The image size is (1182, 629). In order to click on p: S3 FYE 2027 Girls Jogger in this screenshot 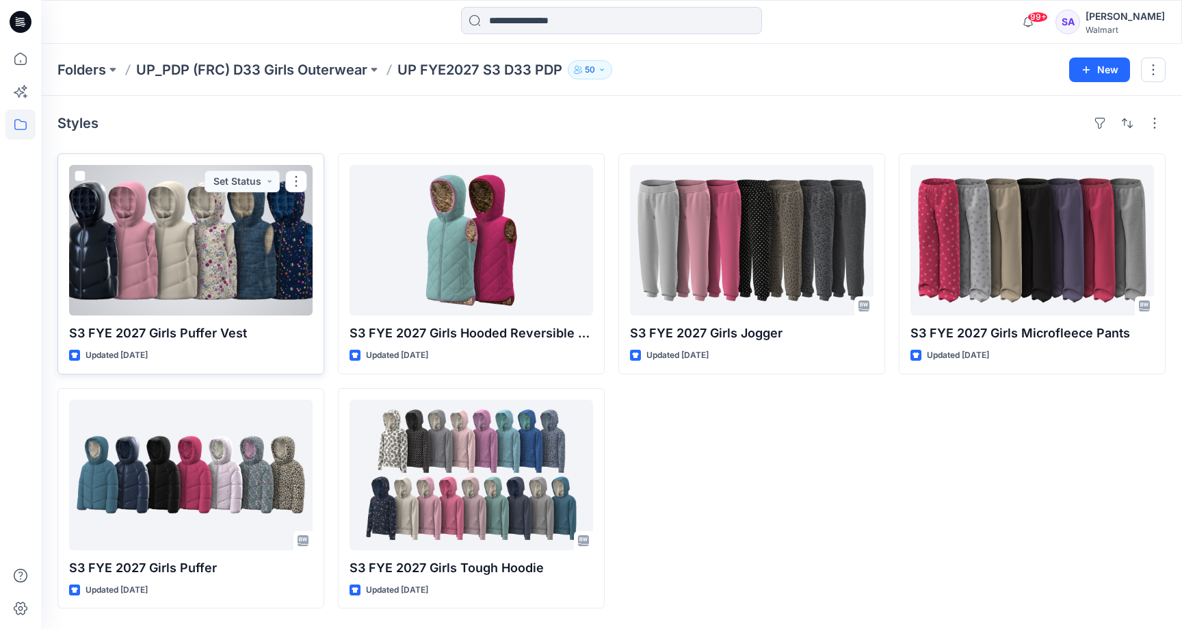, I will do `click(752, 333)`.